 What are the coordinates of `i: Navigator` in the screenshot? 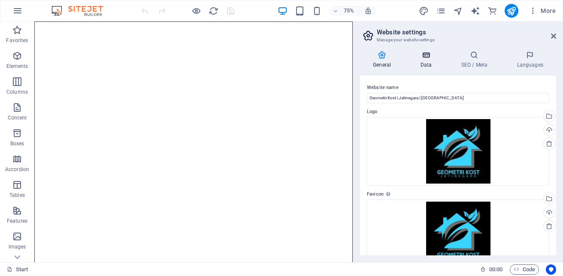 It's located at (458, 11).